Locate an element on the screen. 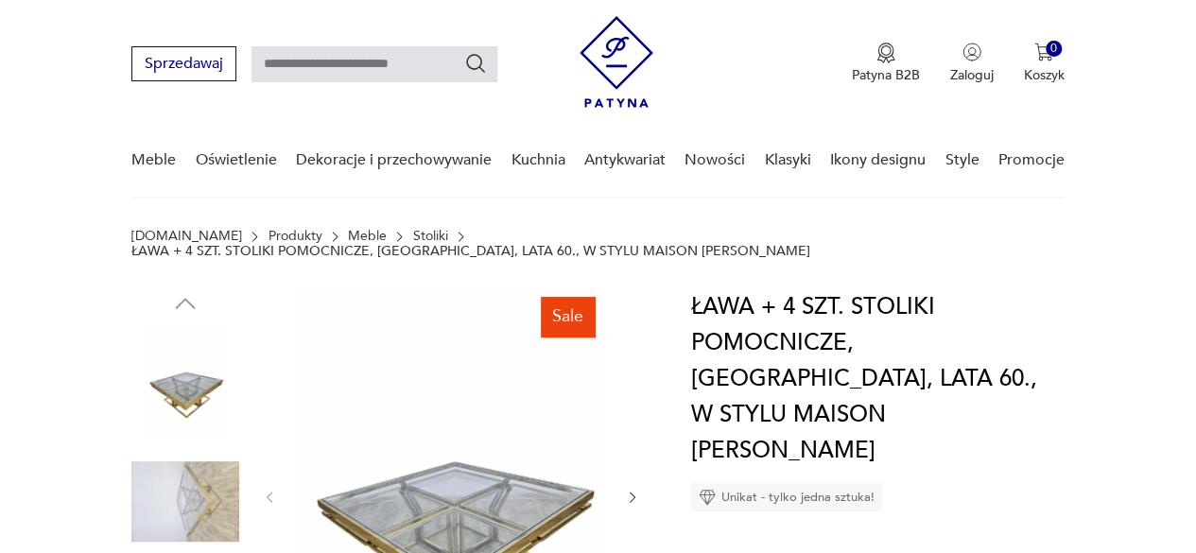 This screenshot has width=1196, height=553. button: Sprzedawaj is located at coordinates (183, 63).